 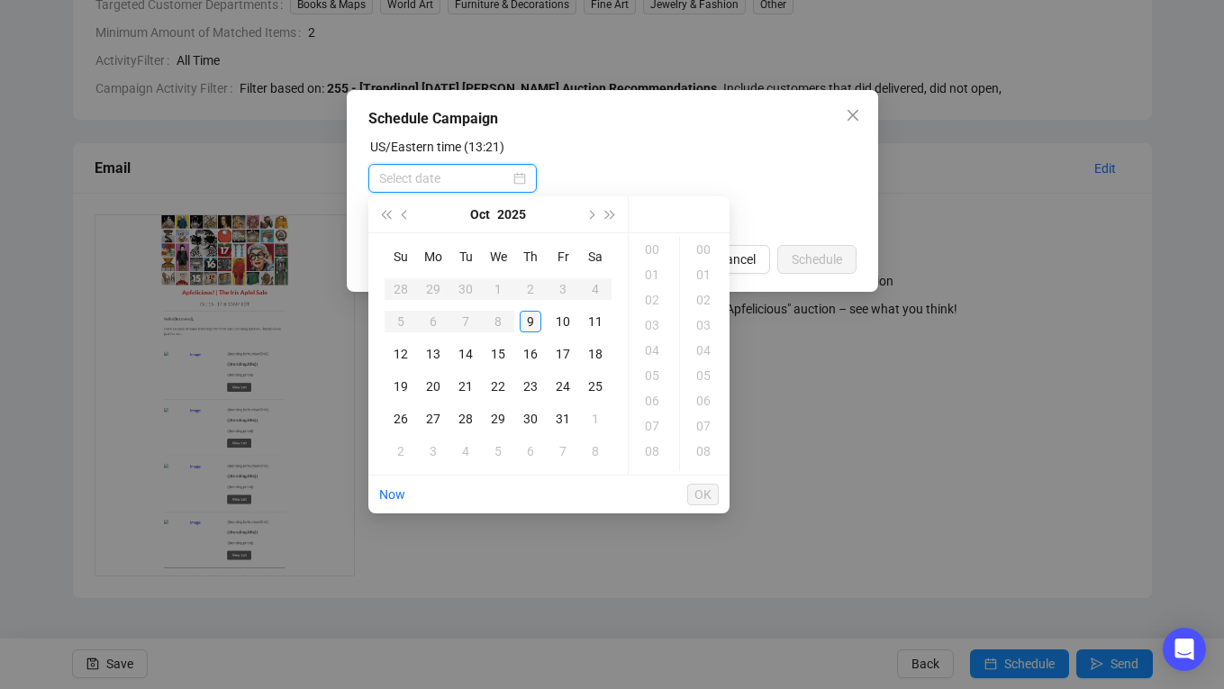 What do you see at coordinates (654, 376) in the screenshot?
I see `div: 05` at bounding box center [654, 376].